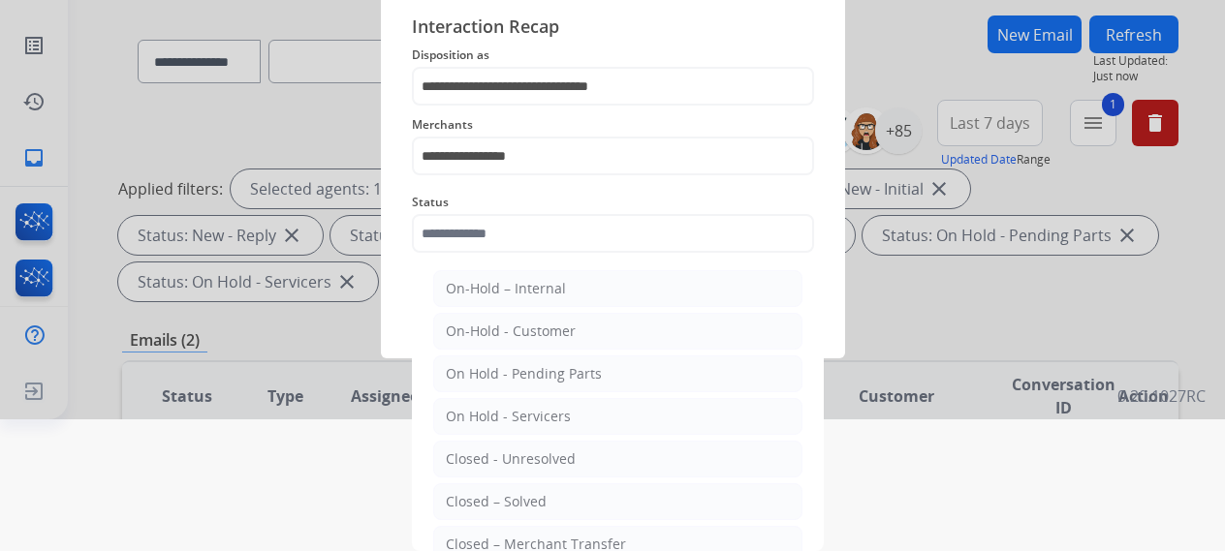 This screenshot has width=1225, height=551. I want to click on span: Merchants, so click(612, 125).